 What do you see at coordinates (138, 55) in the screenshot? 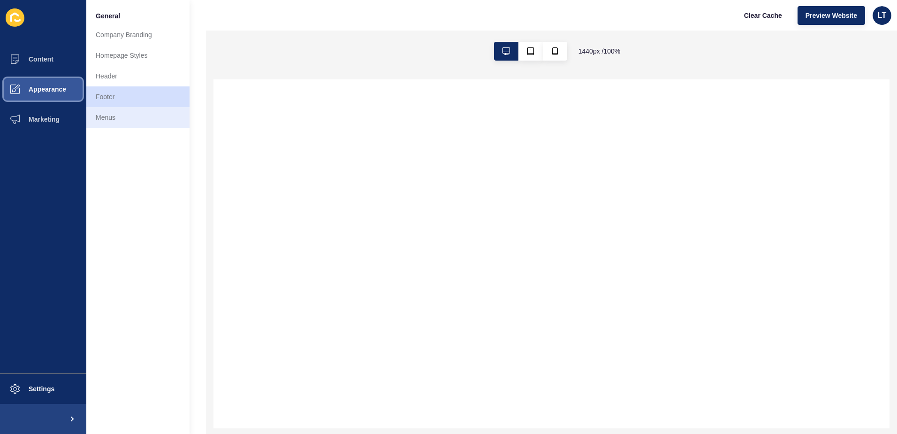
I see `a: Homepage Styles` at bounding box center [138, 55].